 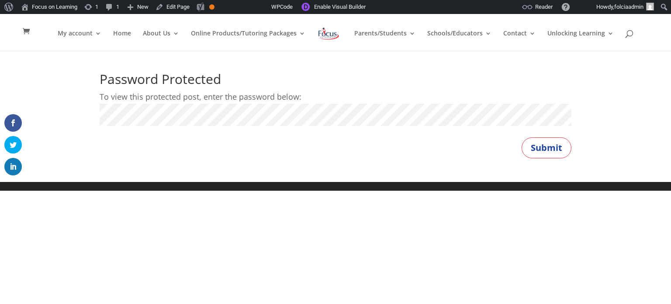 I want to click on div: OK, so click(x=212, y=7).